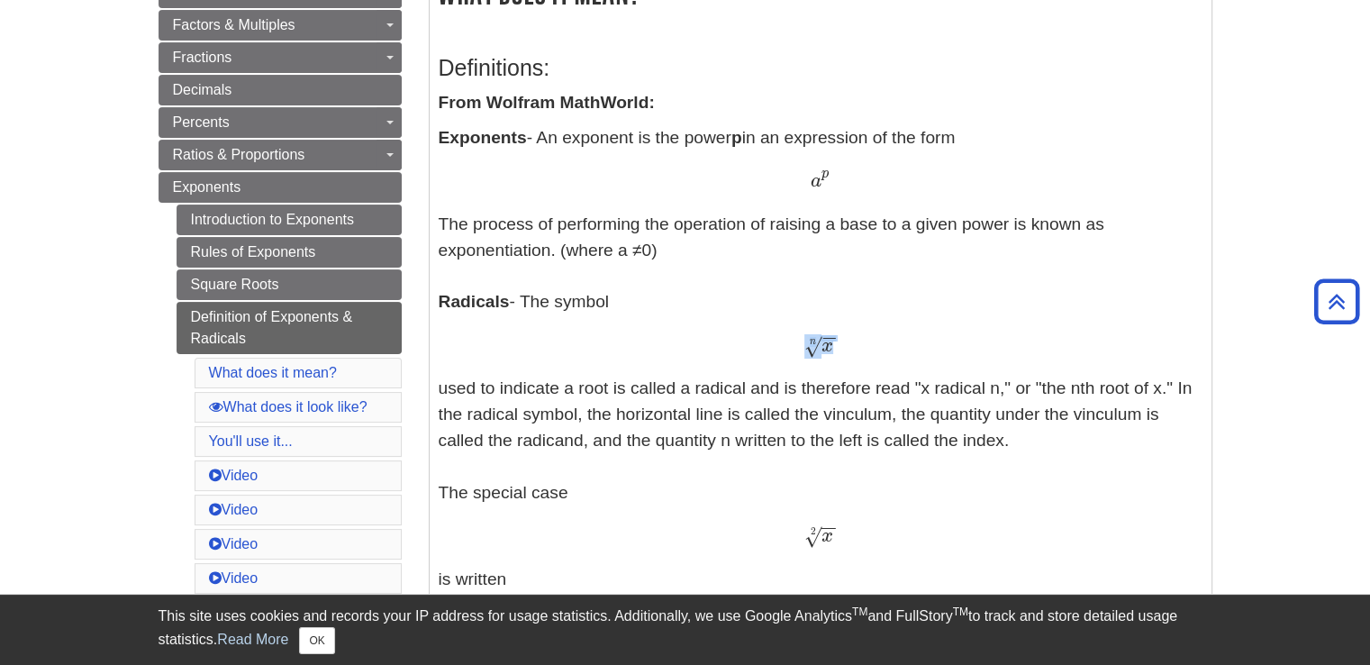  What do you see at coordinates (280, 58) in the screenshot?
I see `a: Fractions` at bounding box center [280, 58].